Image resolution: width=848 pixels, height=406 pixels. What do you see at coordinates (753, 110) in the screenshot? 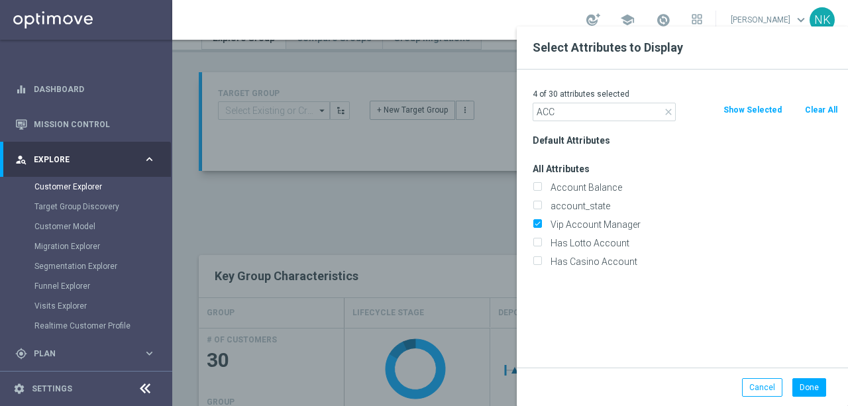
I see `button: Show Selected` at bounding box center [753, 110].